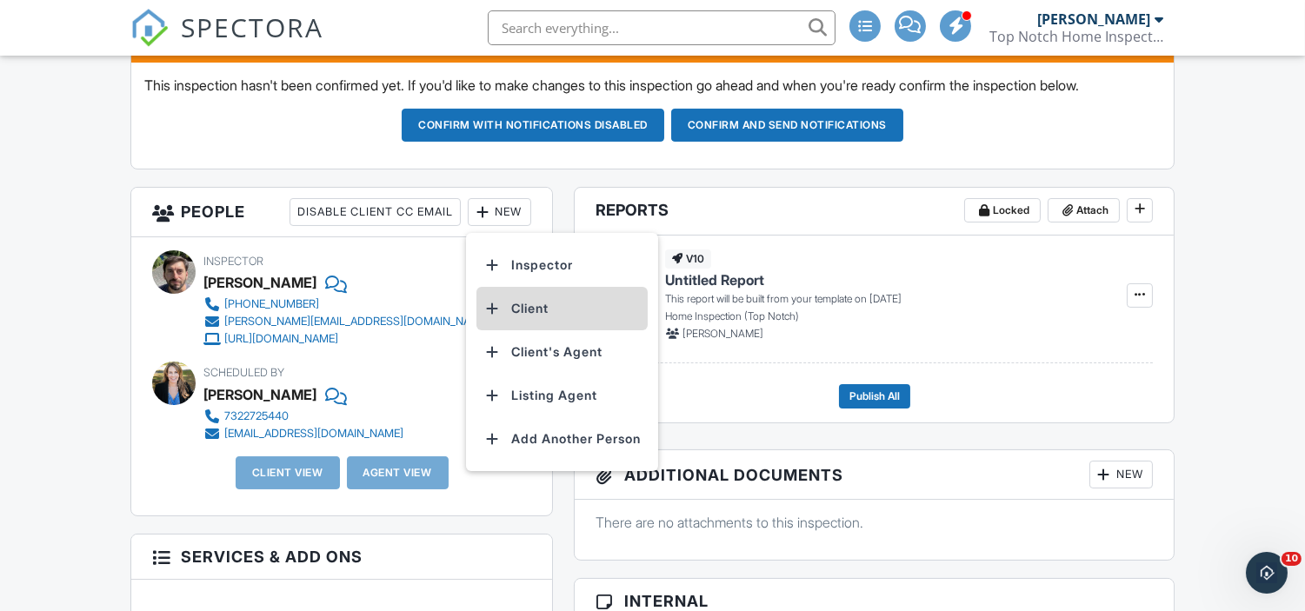 Image resolution: width=1305 pixels, height=611 pixels. What do you see at coordinates (252, 27) in the screenshot?
I see `span: SPECTORA` at bounding box center [252, 27].